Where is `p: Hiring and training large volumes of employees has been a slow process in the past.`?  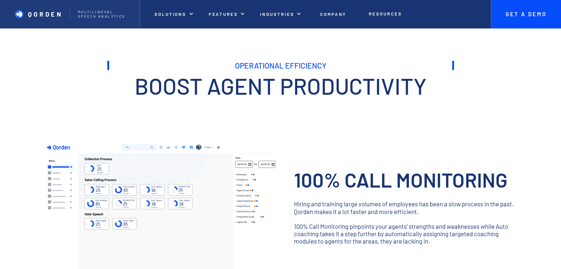
p: Hiring and training large volumes of employees has been a slow process in the past. is located at coordinates (407, 204).